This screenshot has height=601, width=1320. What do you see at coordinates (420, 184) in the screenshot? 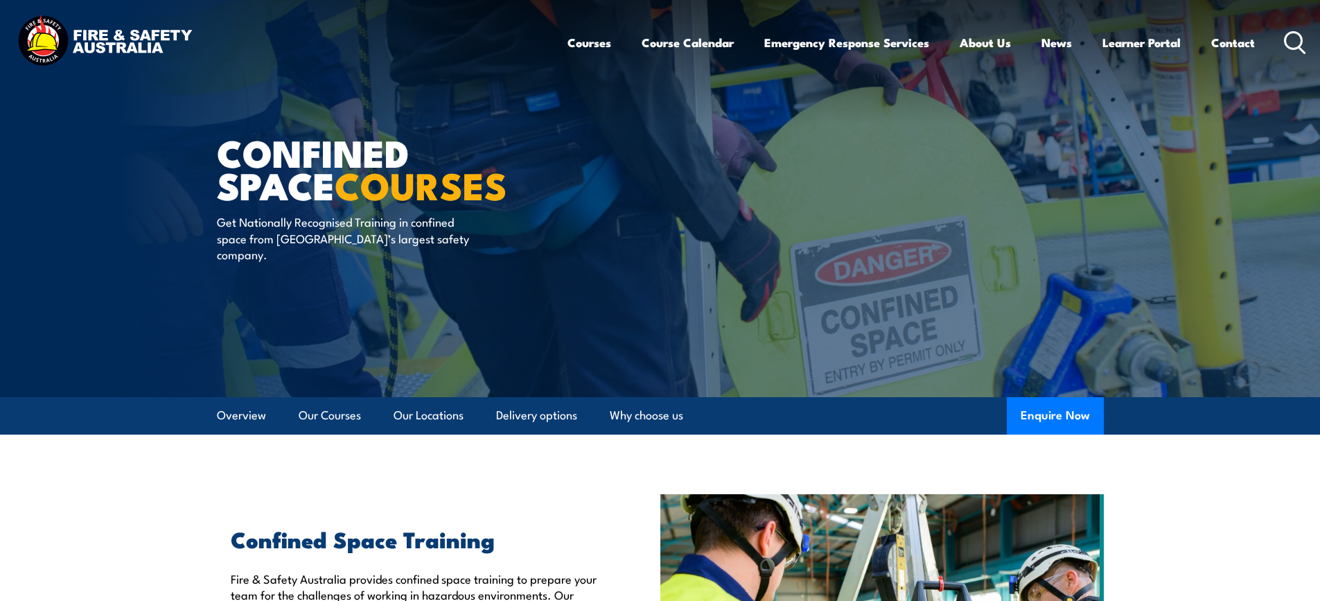
I see `strong: COURSES` at bounding box center [420, 184].